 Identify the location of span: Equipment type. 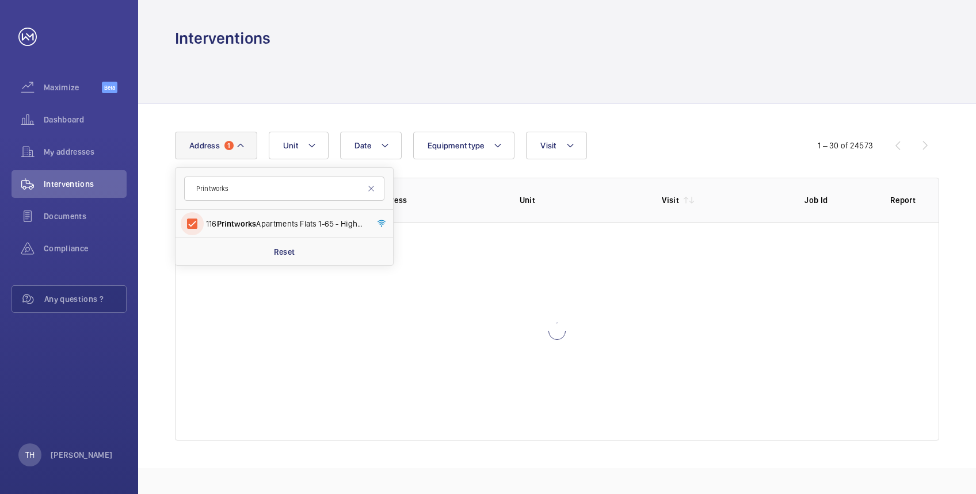
(456, 146).